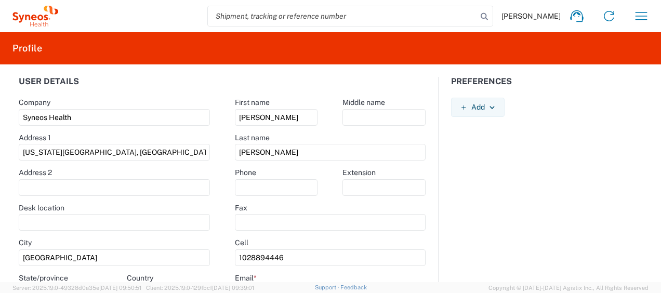  I want to click on span: Server: 2025.19.0-49328d0a35e, so click(77, 288).